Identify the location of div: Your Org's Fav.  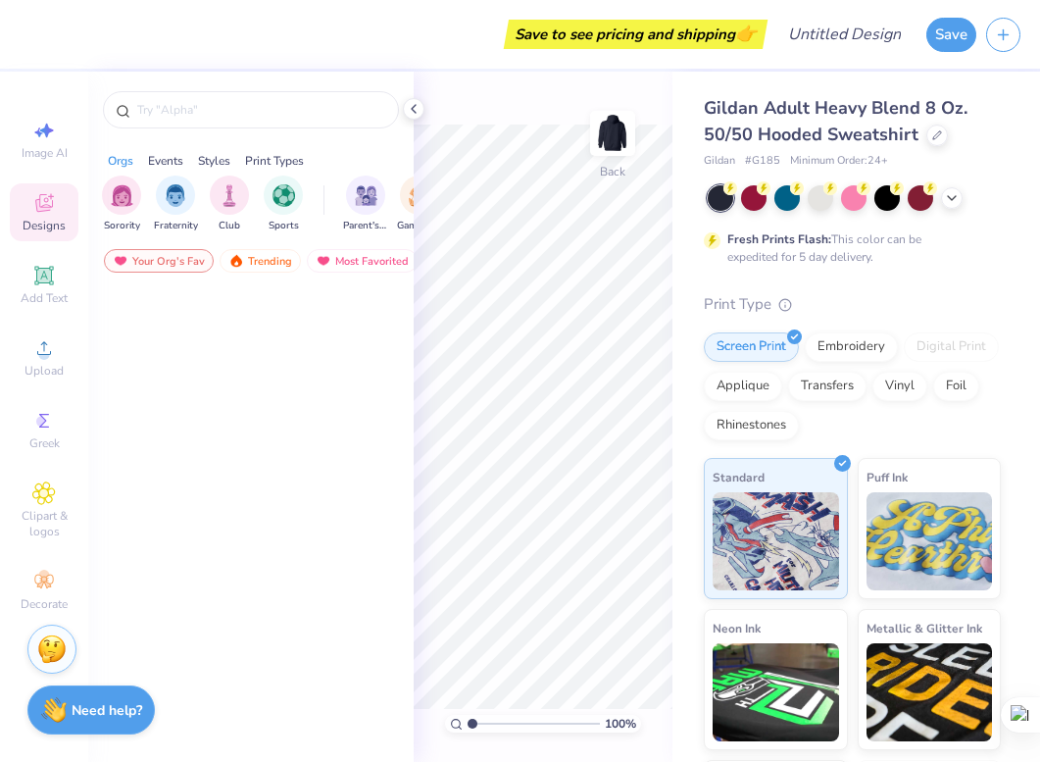
(159, 261).